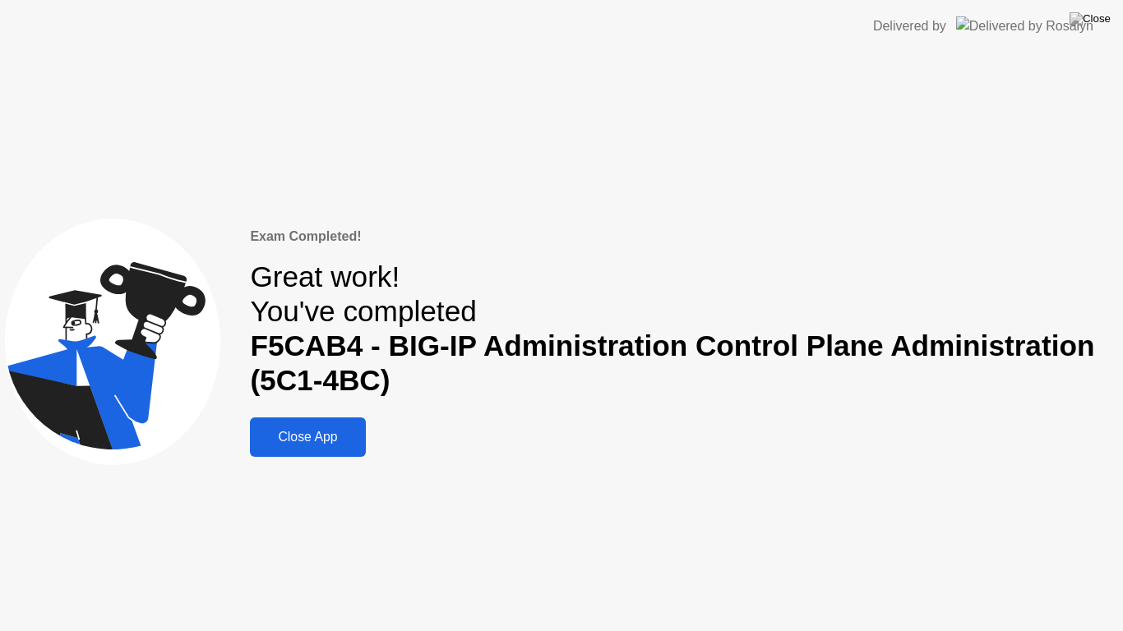 Image resolution: width=1123 pixels, height=631 pixels. Describe the element at coordinates (671, 362) in the screenshot. I see `b: F5CAB4 - BIG-IP Administration Control Plane Administration (5C1-4BC)` at that location.